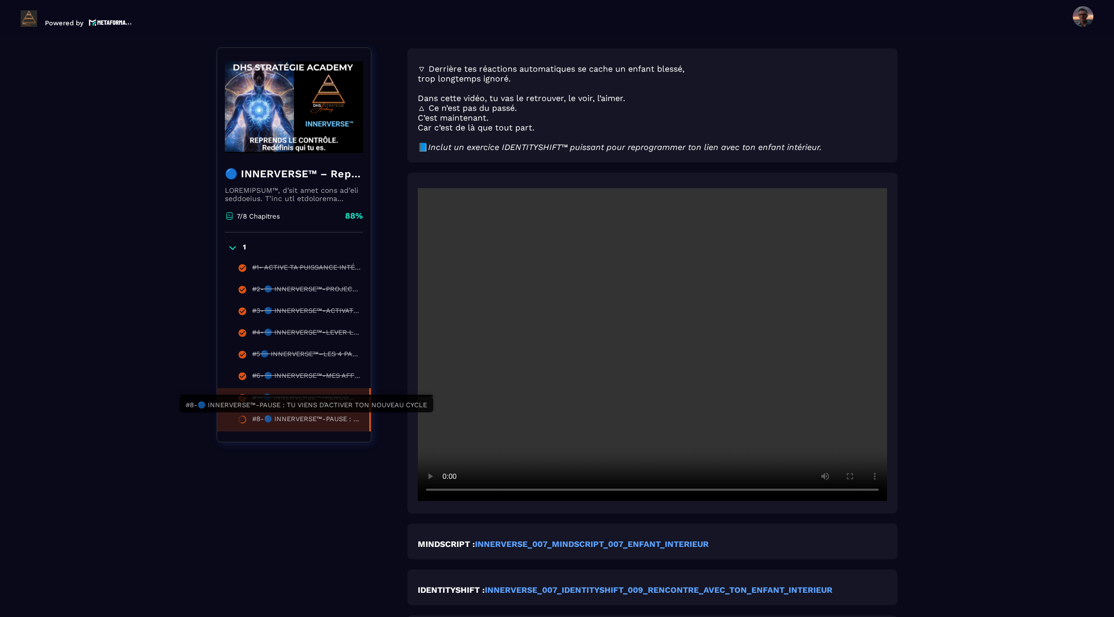 The width and height of the screenshot is (1114, 617). Describe the element at coordinates (244, 248) in the screenshot. I see `p: 1` at that location.